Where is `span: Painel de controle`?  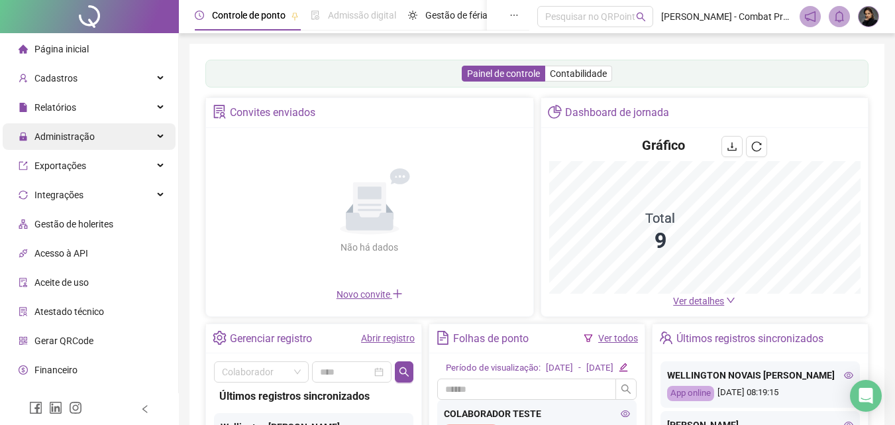 span: Painel de controle is located at coordinates (503, 74).